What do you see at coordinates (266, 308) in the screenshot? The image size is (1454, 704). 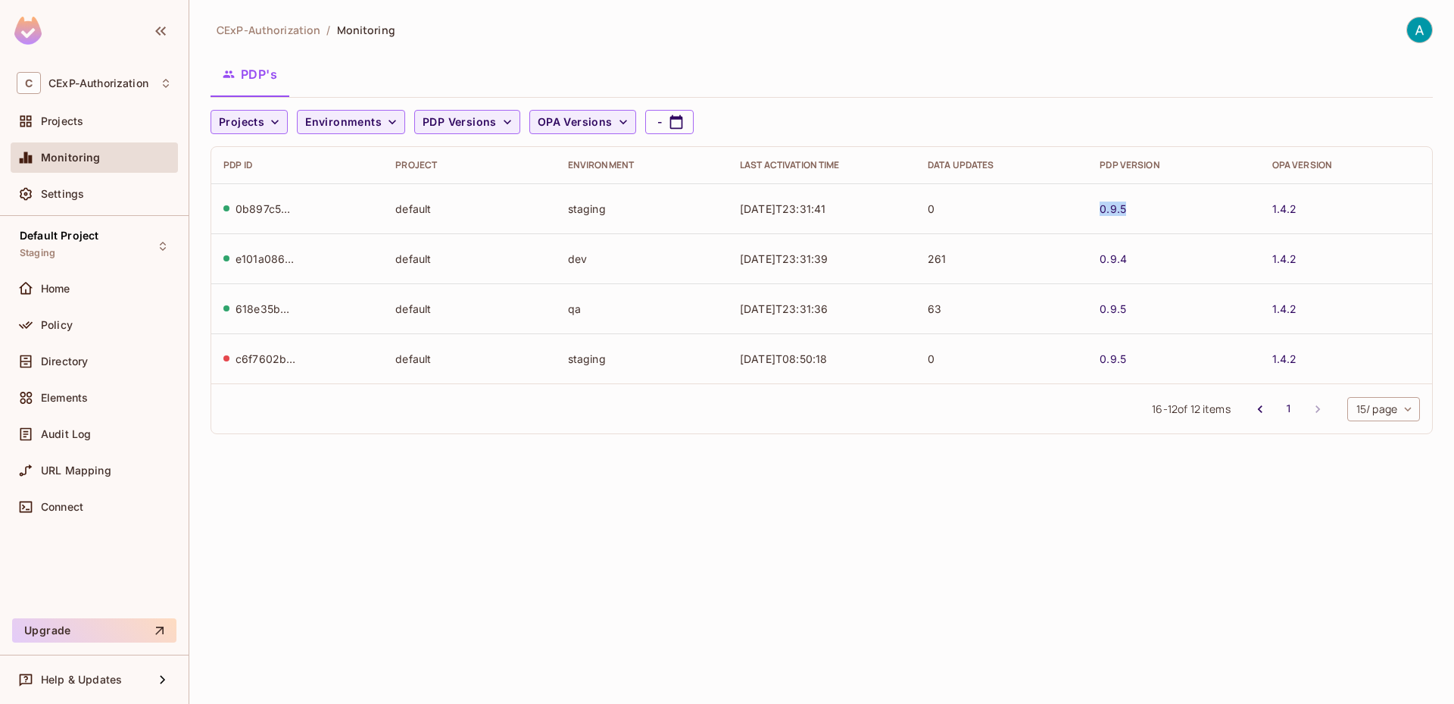 I see `div: 618e35bd-c3ec-4f0c-8858-7ae4e2b734ea` at bounding box center [266, 308].